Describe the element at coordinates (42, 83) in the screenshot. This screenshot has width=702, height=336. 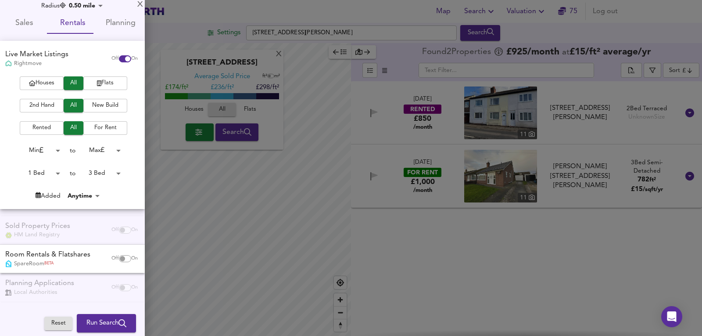
I see `button: Houses` at that location.